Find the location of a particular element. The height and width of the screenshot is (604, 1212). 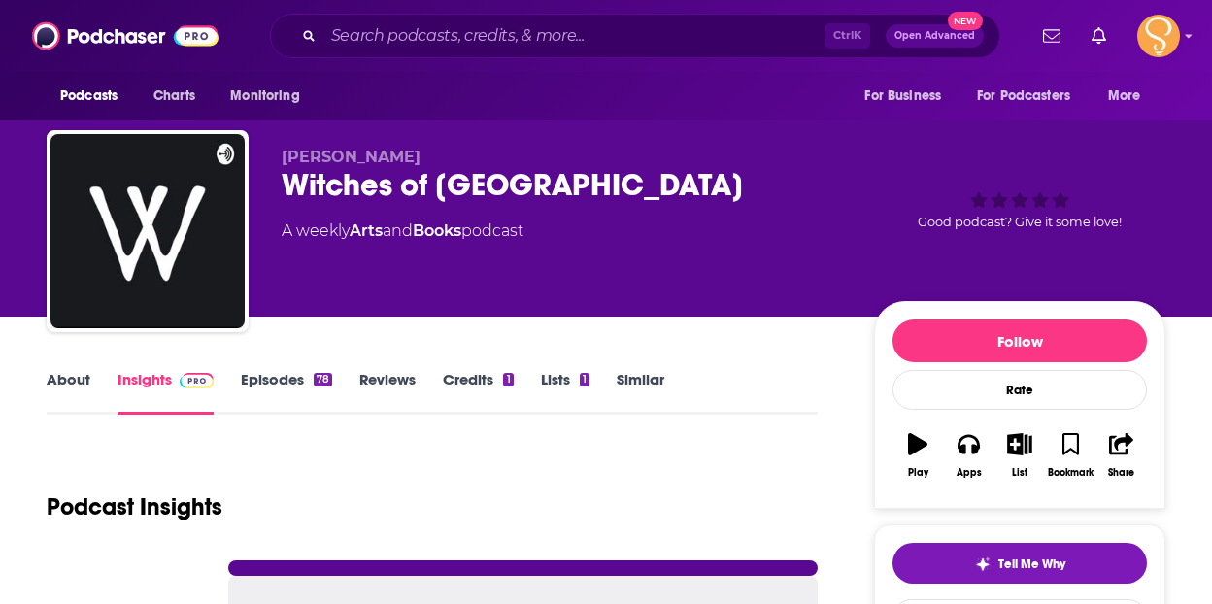

span: Tell Me Why is located at coordinates (1031, 564).